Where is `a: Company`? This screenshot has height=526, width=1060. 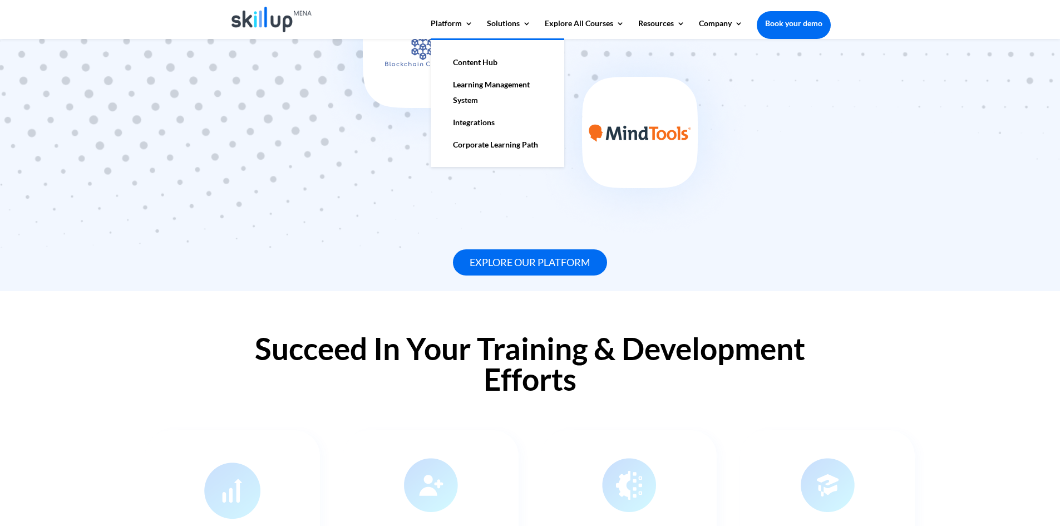 a: Company is located at coordinates (721, 29).